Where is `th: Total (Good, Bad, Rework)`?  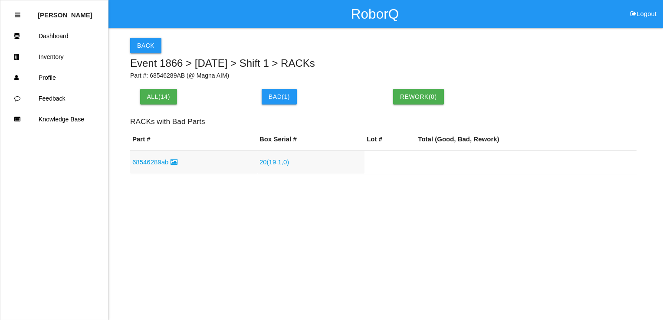 th: Total (Good, Bad, Rework) is located at coordinates (526, 143).